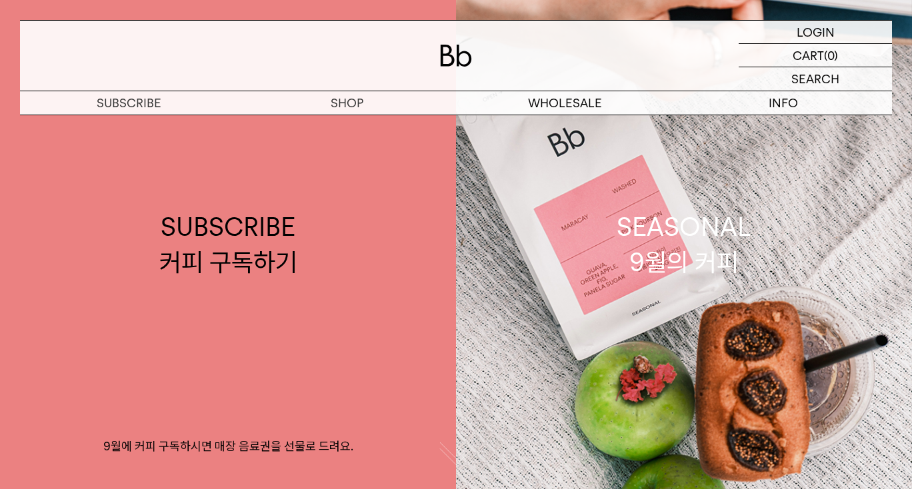 The width and height of the screenshot is (912, 489). What do you see at coordinates (129, 103) in the screenshot?
I see `p: SUBSCRIBE` at bounding box center [129, 103].